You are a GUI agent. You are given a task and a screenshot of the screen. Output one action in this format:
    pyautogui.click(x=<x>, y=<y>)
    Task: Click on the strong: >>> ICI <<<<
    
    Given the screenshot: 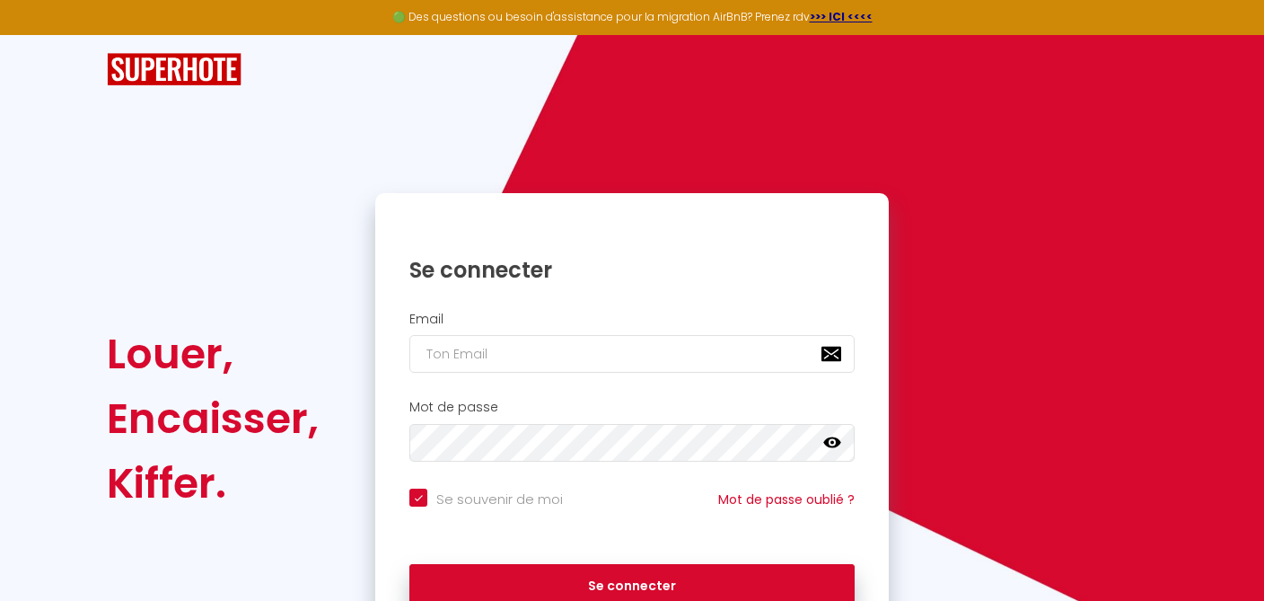 What is the action you would take?
    pyautogui.click(x=841, y=16)
    